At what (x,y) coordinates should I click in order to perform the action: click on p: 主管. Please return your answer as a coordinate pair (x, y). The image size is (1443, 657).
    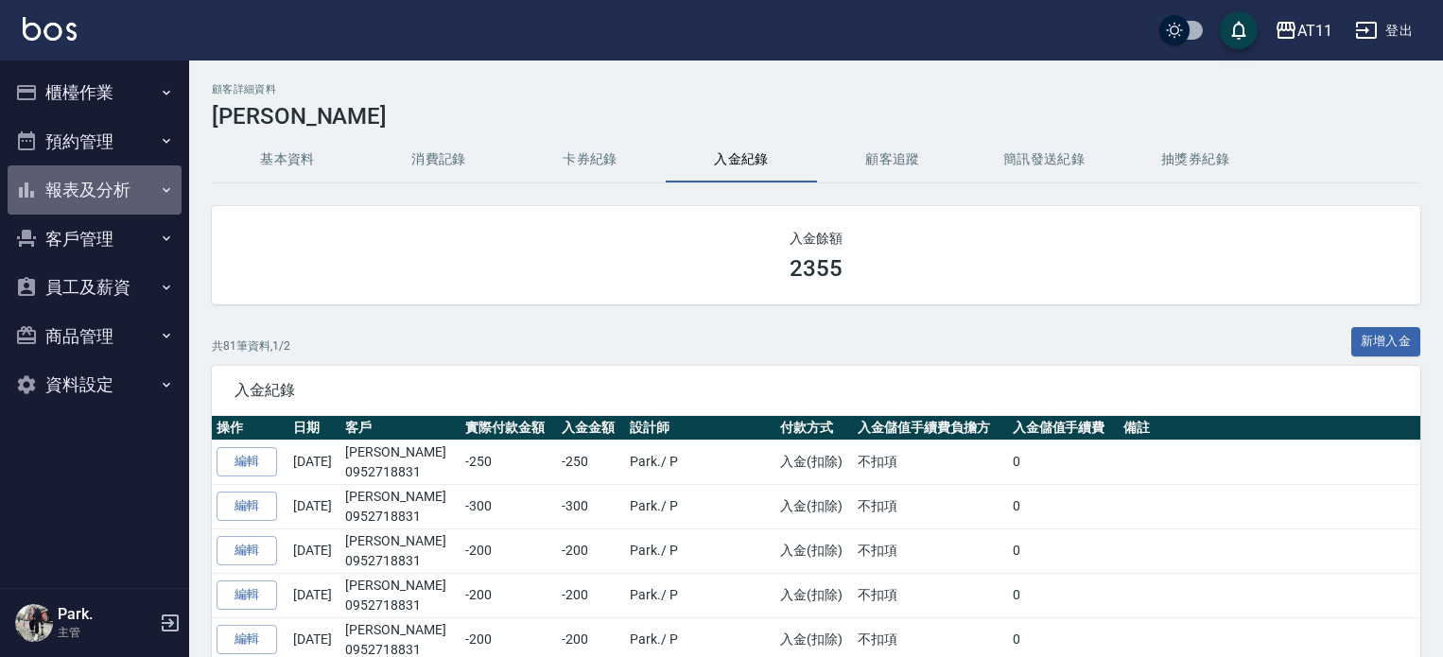
    Looking at the image, I should click on (106, 633).